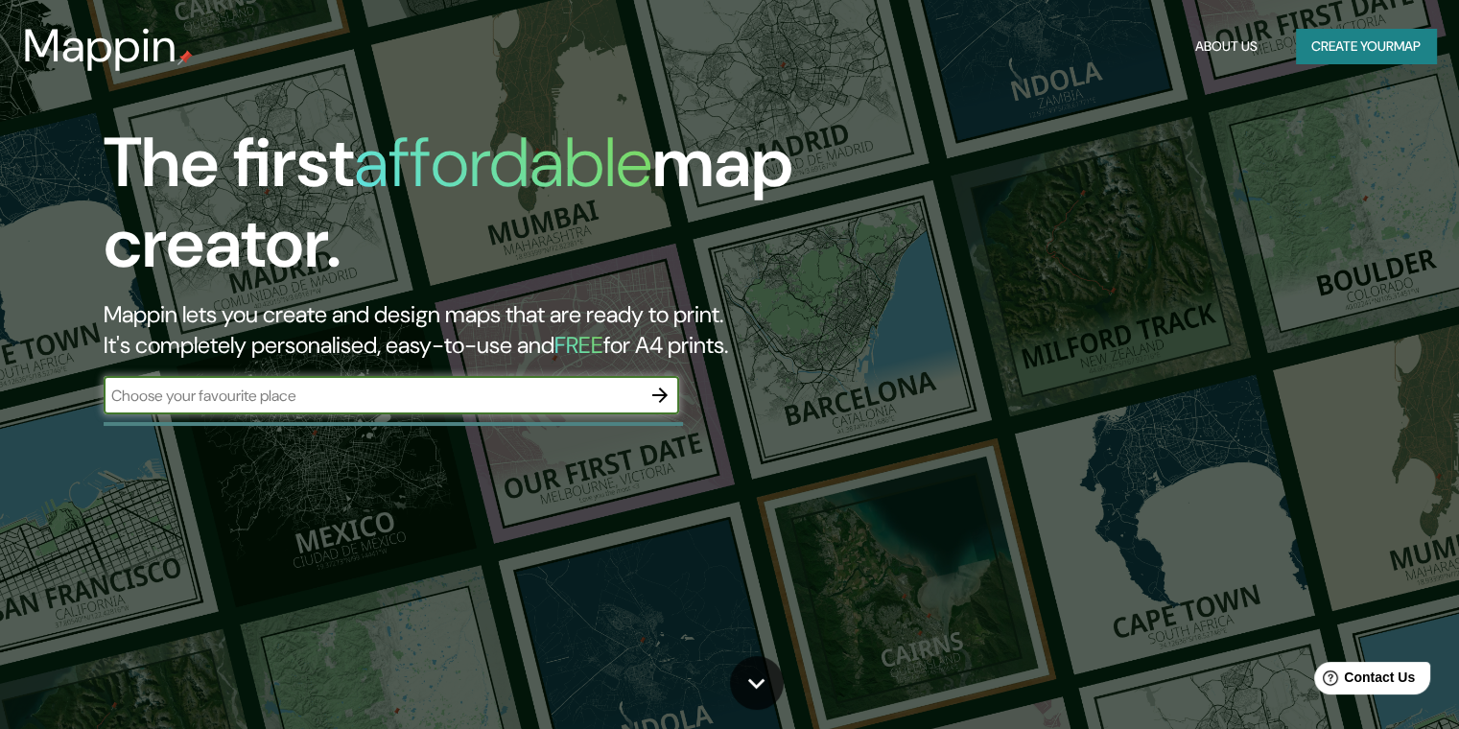 The height and width of the screenshot is (729, 1459). I want to click on h5: FREE, so click(578, 344).